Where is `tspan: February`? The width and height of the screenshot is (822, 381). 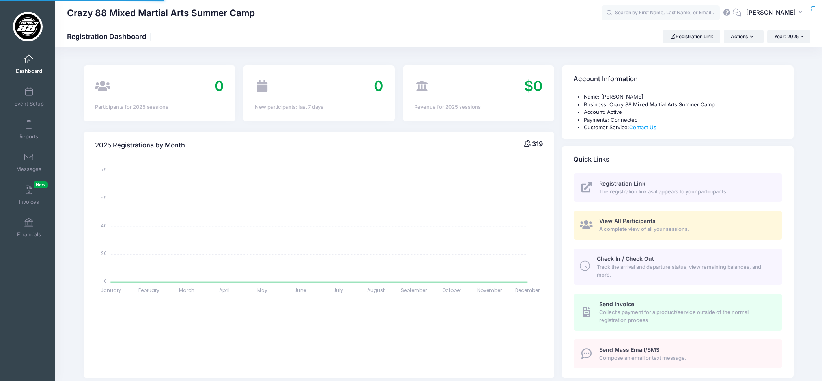
tspan: February is located at coordinates (149, 290).